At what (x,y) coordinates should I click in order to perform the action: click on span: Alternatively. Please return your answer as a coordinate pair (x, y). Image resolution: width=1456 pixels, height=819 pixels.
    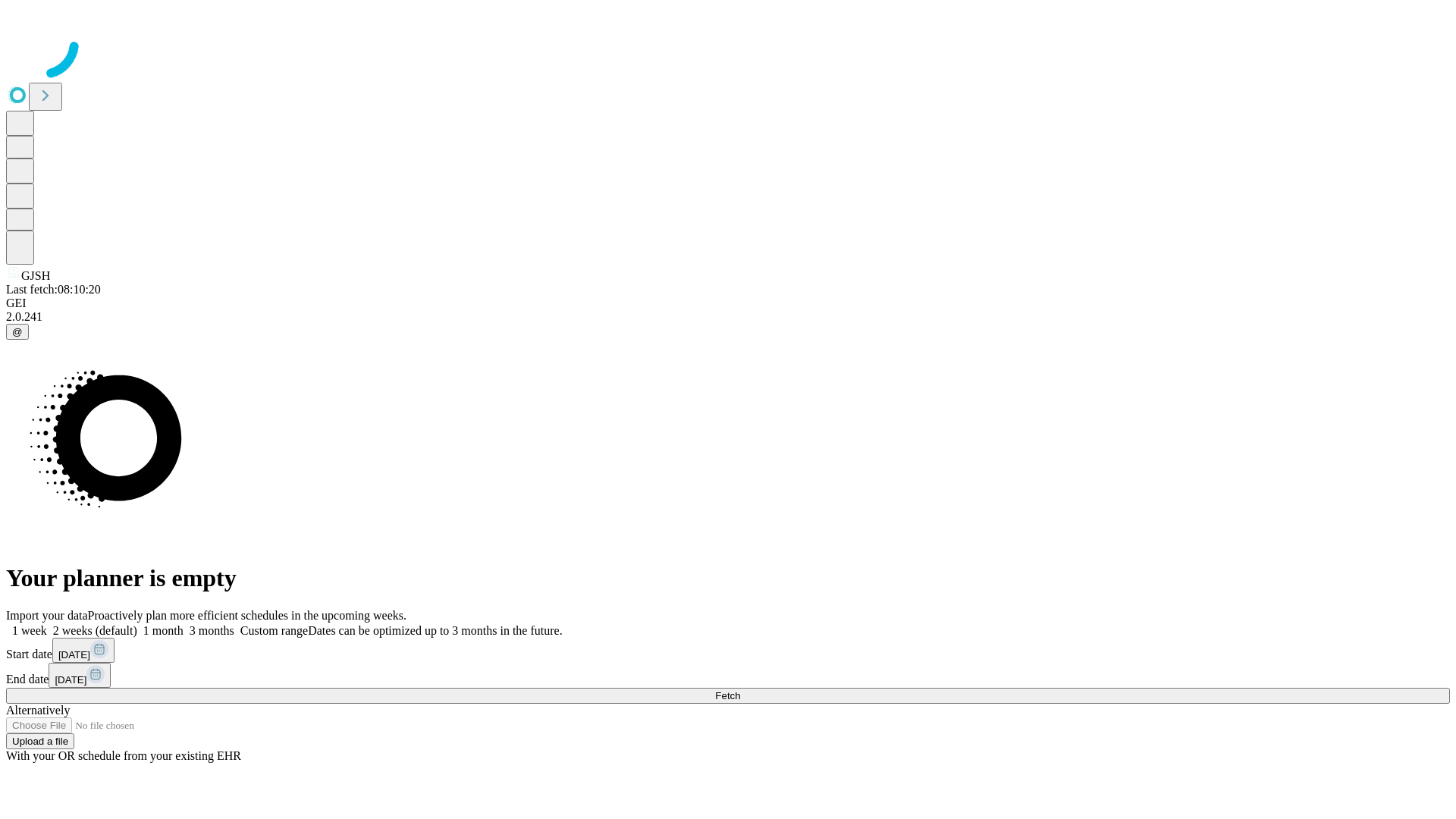
    Looking at the image, I should click on (38, 710).